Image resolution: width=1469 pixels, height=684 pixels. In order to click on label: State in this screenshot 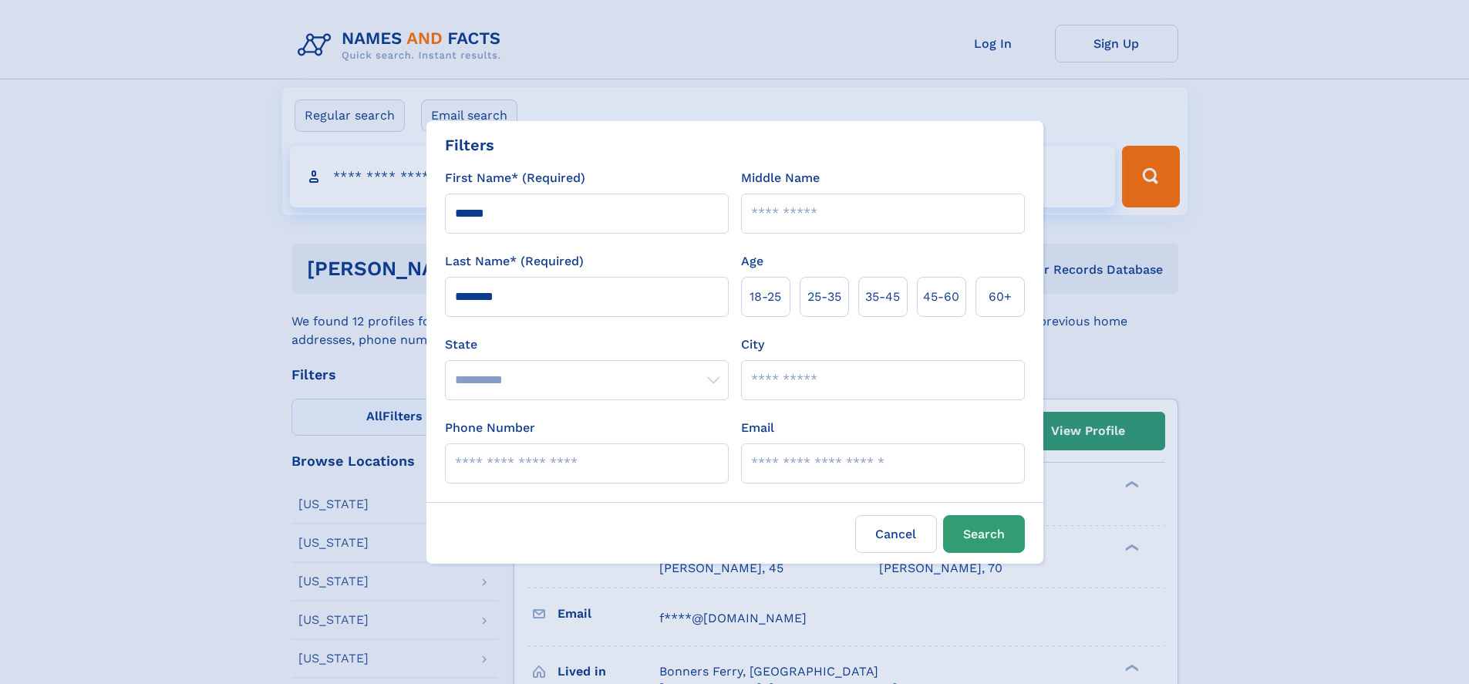, I will do `click(587, 345)`.